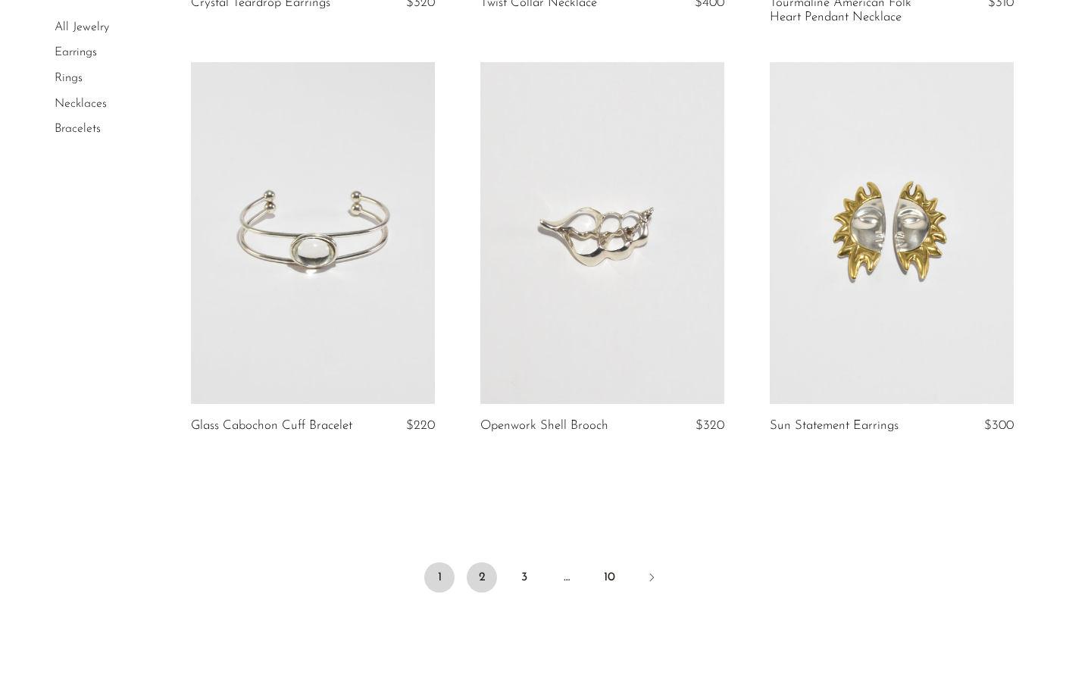 This screenshot has height=682, width=1091. I want to click on a: Next, so click(651, 579).